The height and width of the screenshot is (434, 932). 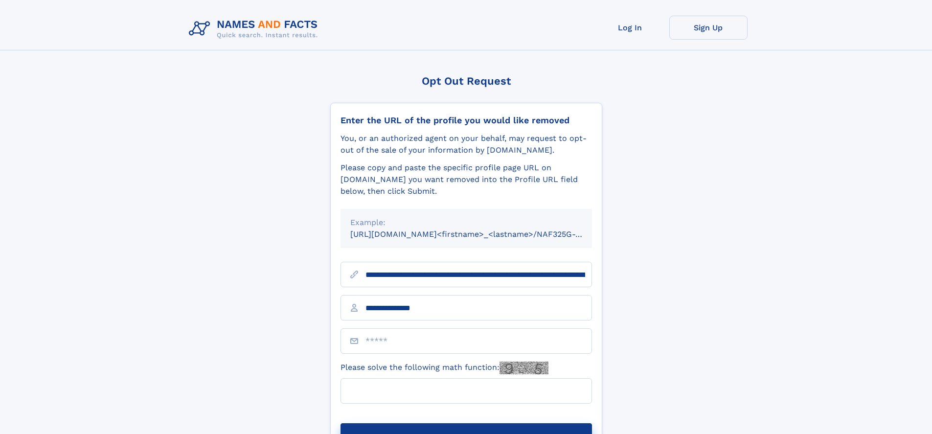 I want to click on a: Log In, so click(x=630, y=27).